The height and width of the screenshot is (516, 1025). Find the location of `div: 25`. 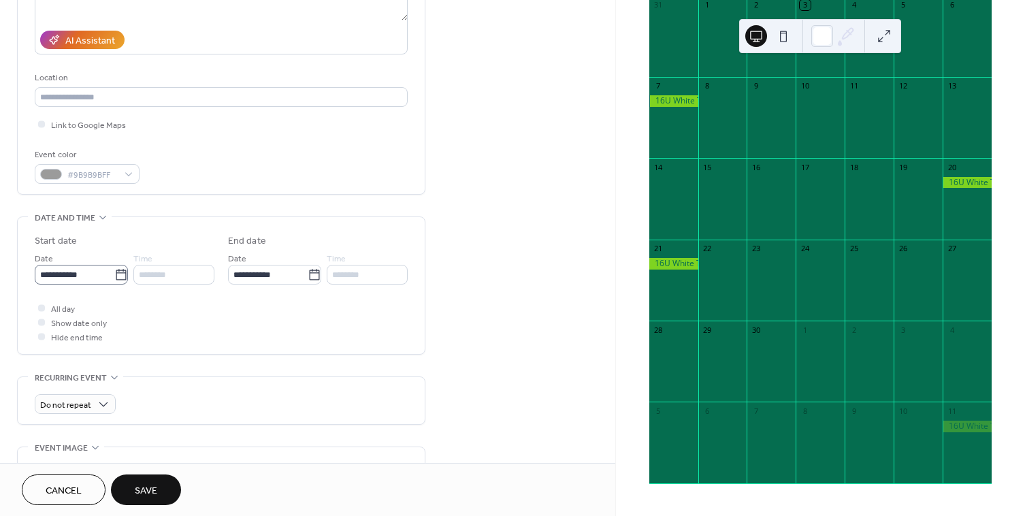

div: 25 is located at coordinates (853, 248).